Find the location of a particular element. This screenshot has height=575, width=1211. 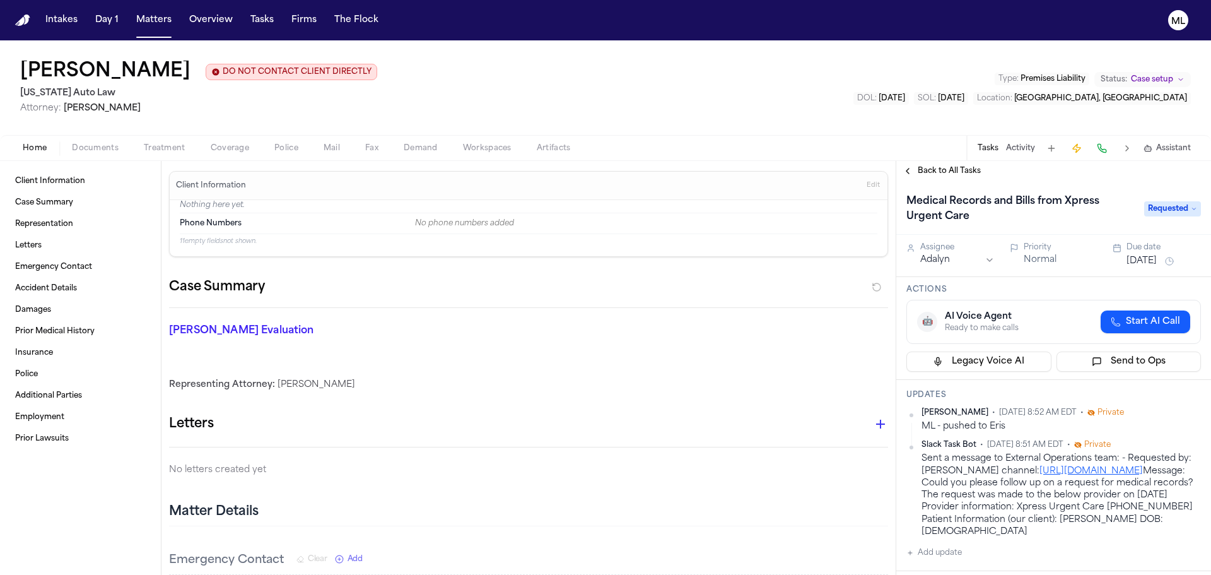

span: Mail is located at coordinates (332, 148).